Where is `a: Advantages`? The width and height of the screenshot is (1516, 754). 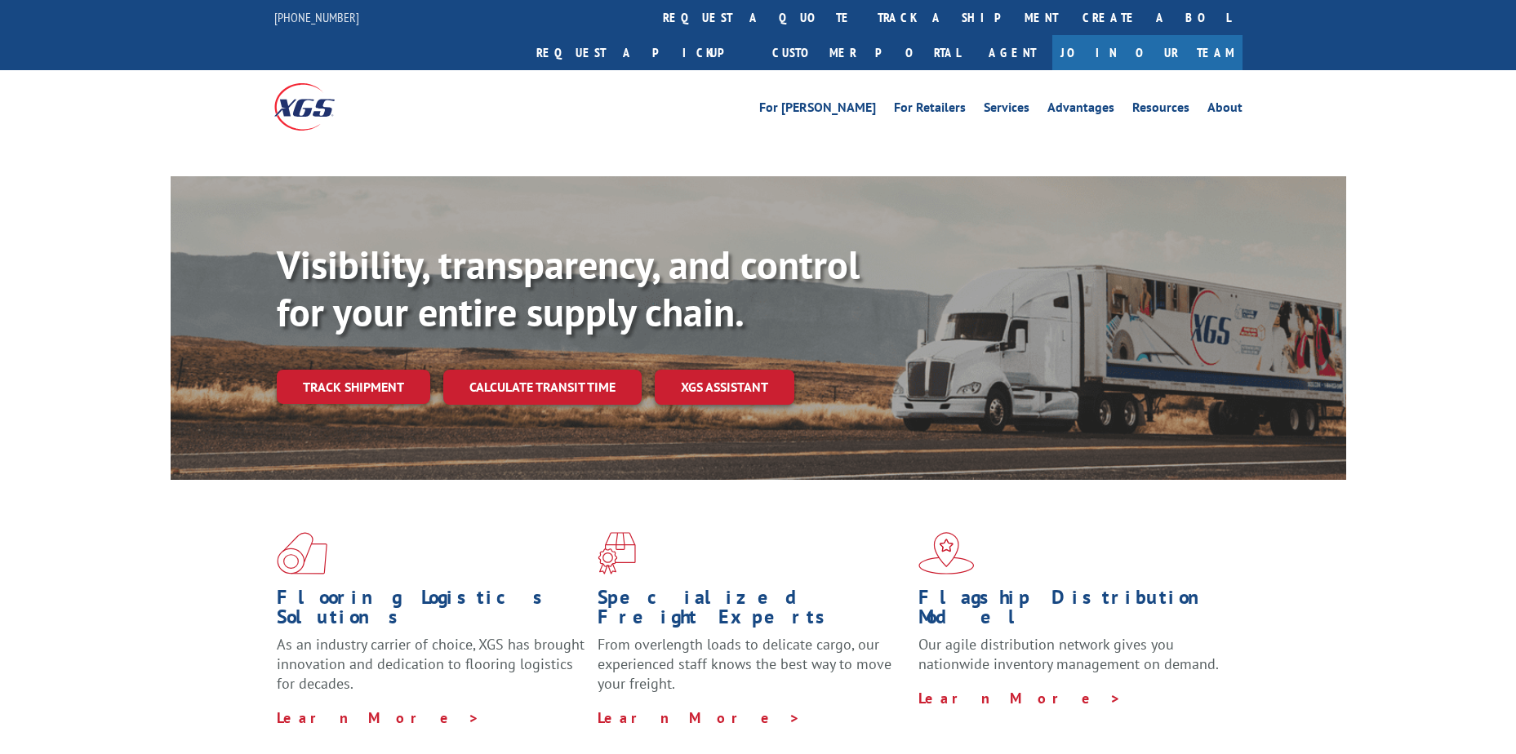 a: Advantages is located at coordinates (1081, 110).